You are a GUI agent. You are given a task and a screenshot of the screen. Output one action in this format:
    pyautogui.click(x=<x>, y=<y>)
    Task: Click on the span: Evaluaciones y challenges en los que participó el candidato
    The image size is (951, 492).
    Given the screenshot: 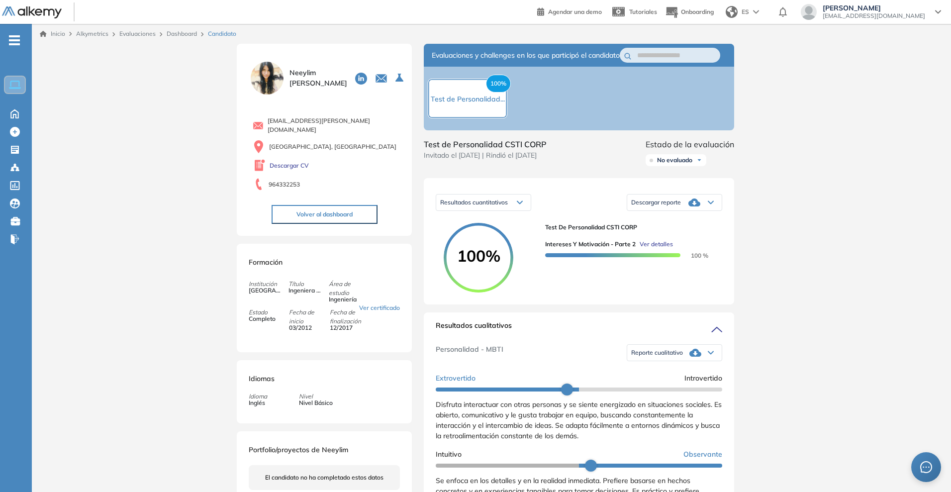 What is the action you would take?
    pyautogui.click(x=526, y=55)
    